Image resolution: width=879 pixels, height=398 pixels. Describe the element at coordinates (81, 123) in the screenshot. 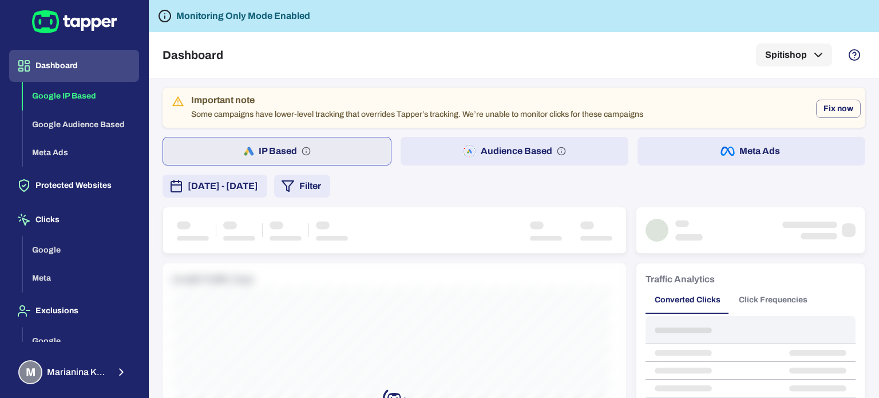

I see `a: Google Audience Based` at that location.